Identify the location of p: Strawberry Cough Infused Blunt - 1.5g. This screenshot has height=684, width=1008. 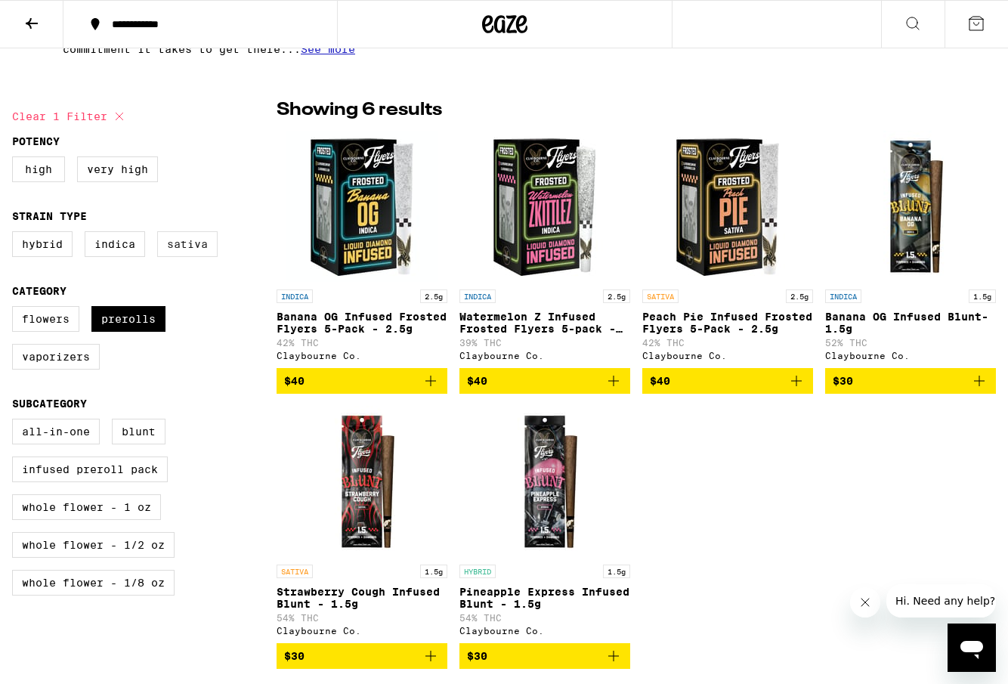
(362, 598).